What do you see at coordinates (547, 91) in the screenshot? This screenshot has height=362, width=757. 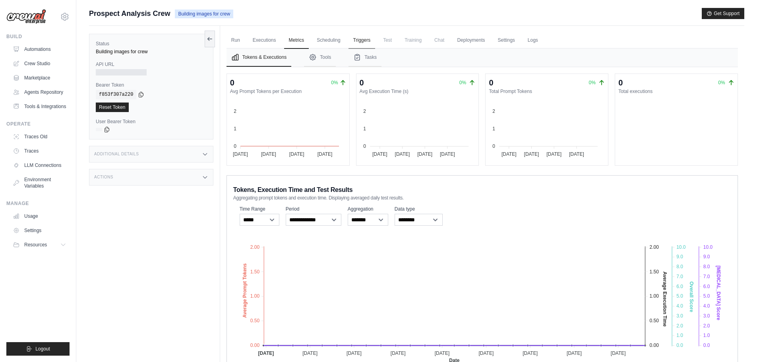 I see `dt: Total Prompt Tokens` at bounding box center [547, 91].